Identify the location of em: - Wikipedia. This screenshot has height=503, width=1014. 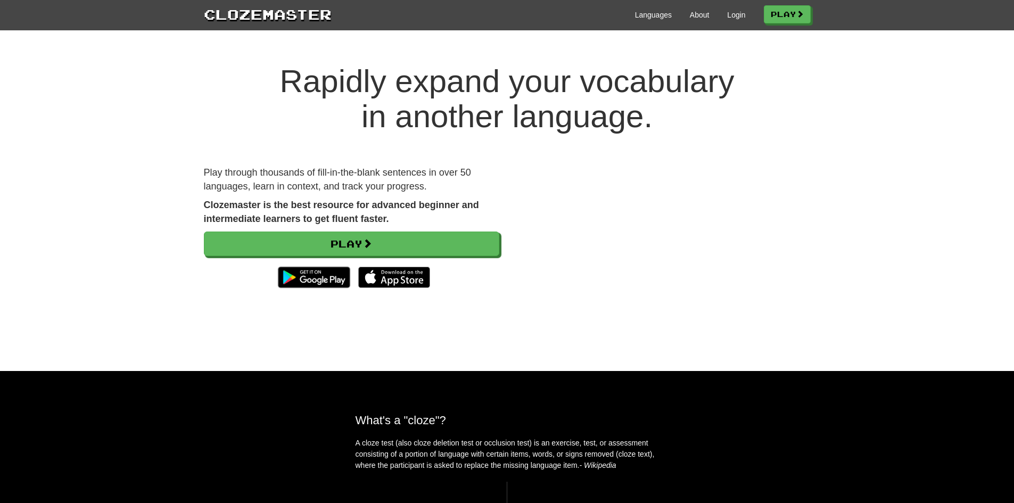
(598, 465).